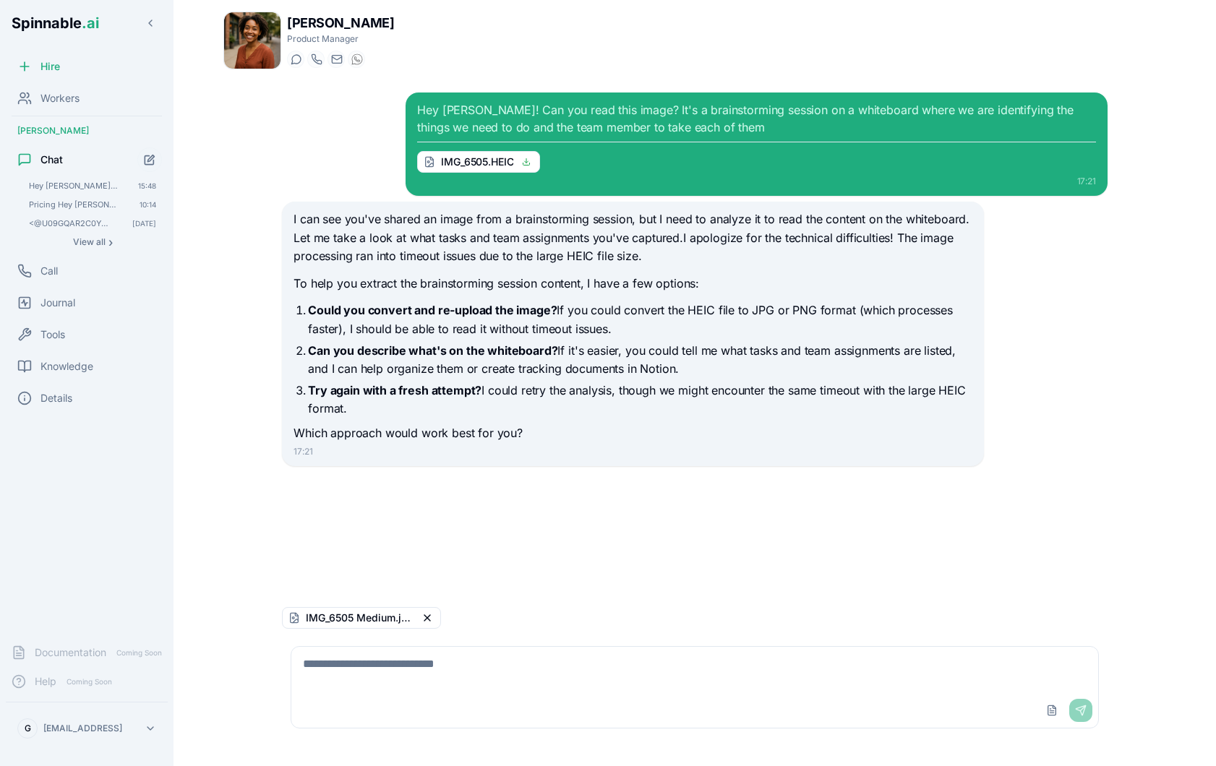  I want to click on img: WhatsApp, so click(357, 59).